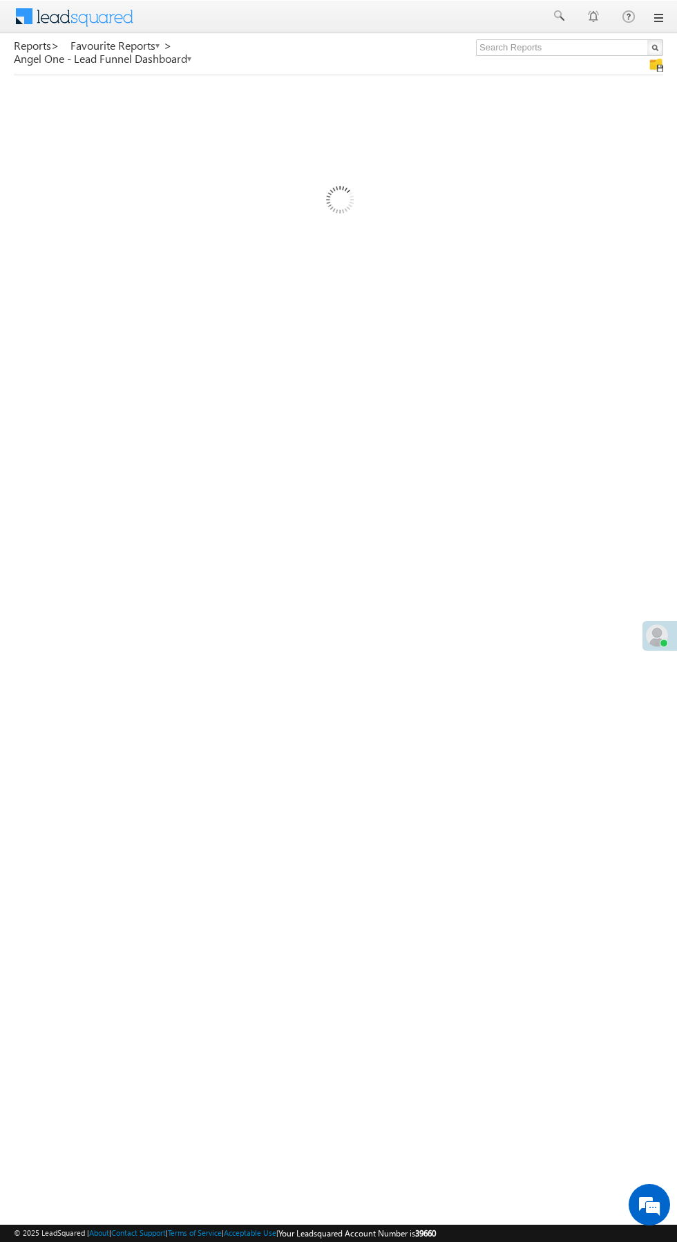 The image size is (677, 1242). Describe the element at coordinates (357, 1233) in the screenshot. I see `span: Your Leadsquared Account Number is` at that location.